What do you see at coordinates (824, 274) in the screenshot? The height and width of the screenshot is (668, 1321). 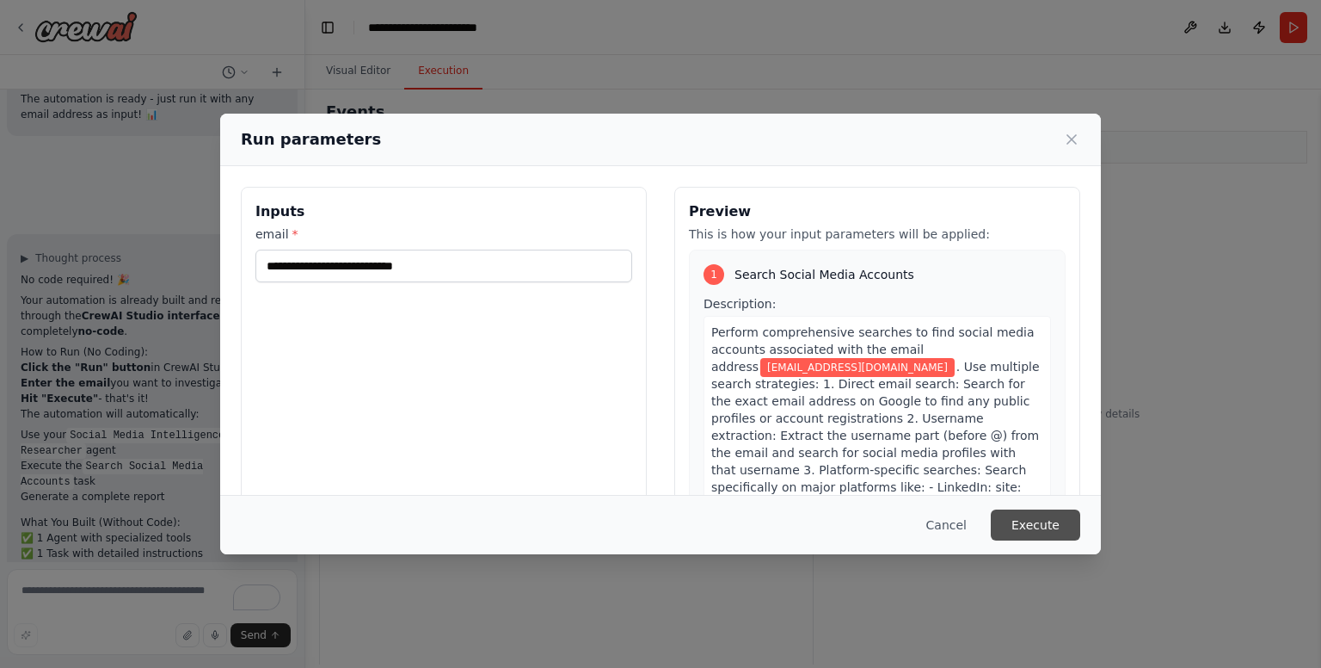 I see `span: Search Social Media Accounts` at bounding box center [824, 274].